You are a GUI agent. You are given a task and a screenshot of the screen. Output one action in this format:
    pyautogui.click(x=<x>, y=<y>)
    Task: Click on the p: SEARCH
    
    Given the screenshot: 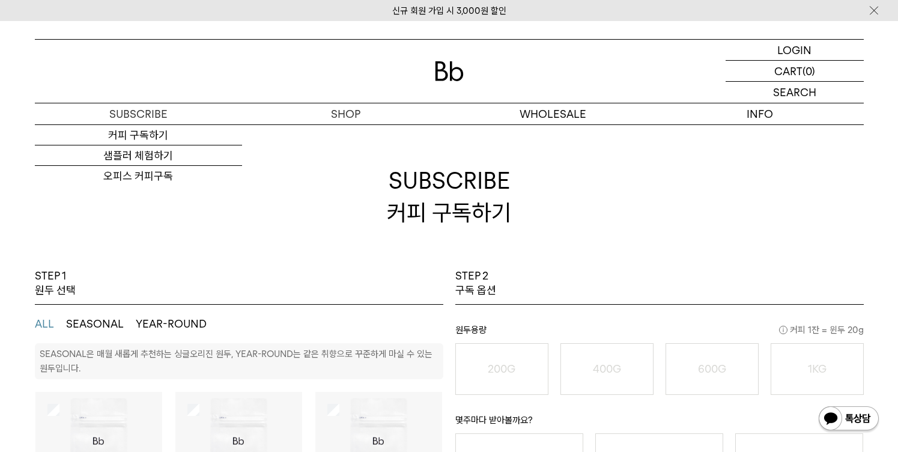 What is the action you would take?
    pyautogui.click(x=795, y=92)
    